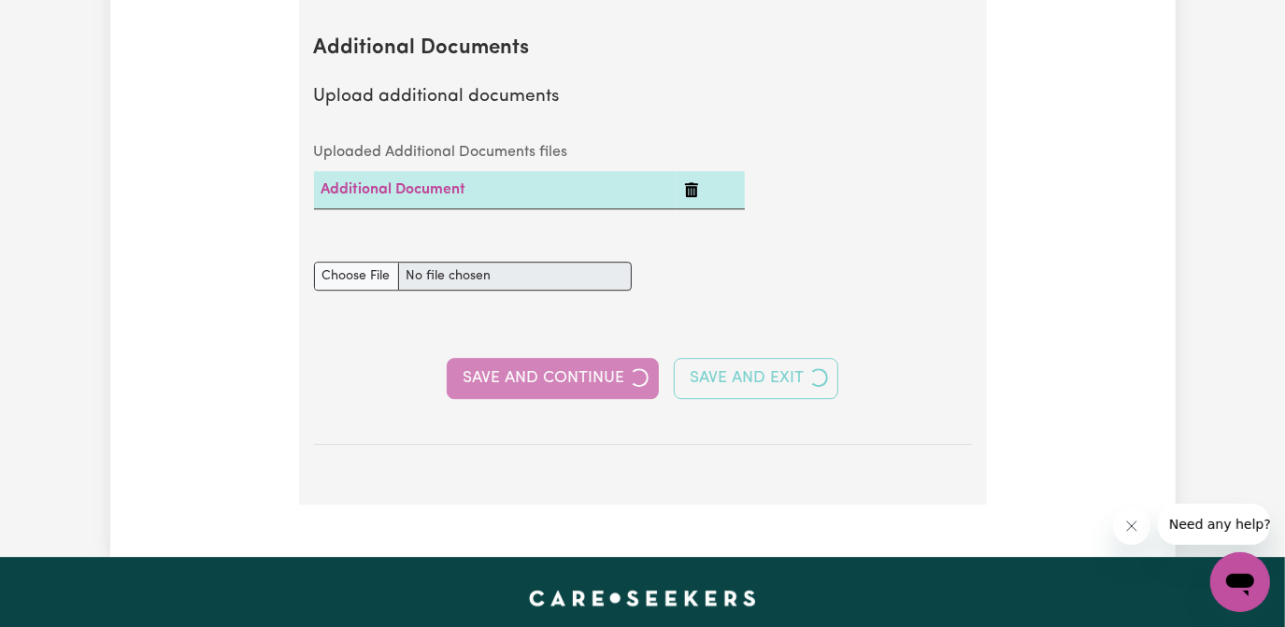 The width and height of the screenshot is (1285, 627). I want to click on caption: Uploaded Additional Documents files, so click(529, 152).